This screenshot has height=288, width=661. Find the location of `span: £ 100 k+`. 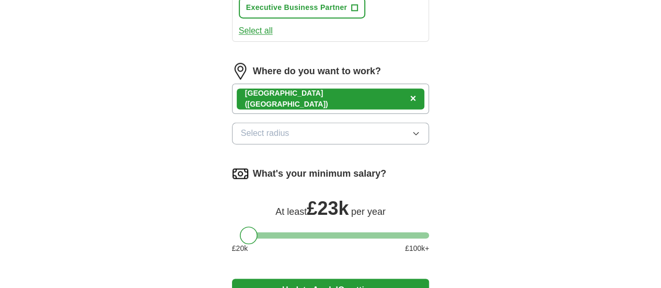

span: £ 100 k+ is located at coordinates (417, 248).